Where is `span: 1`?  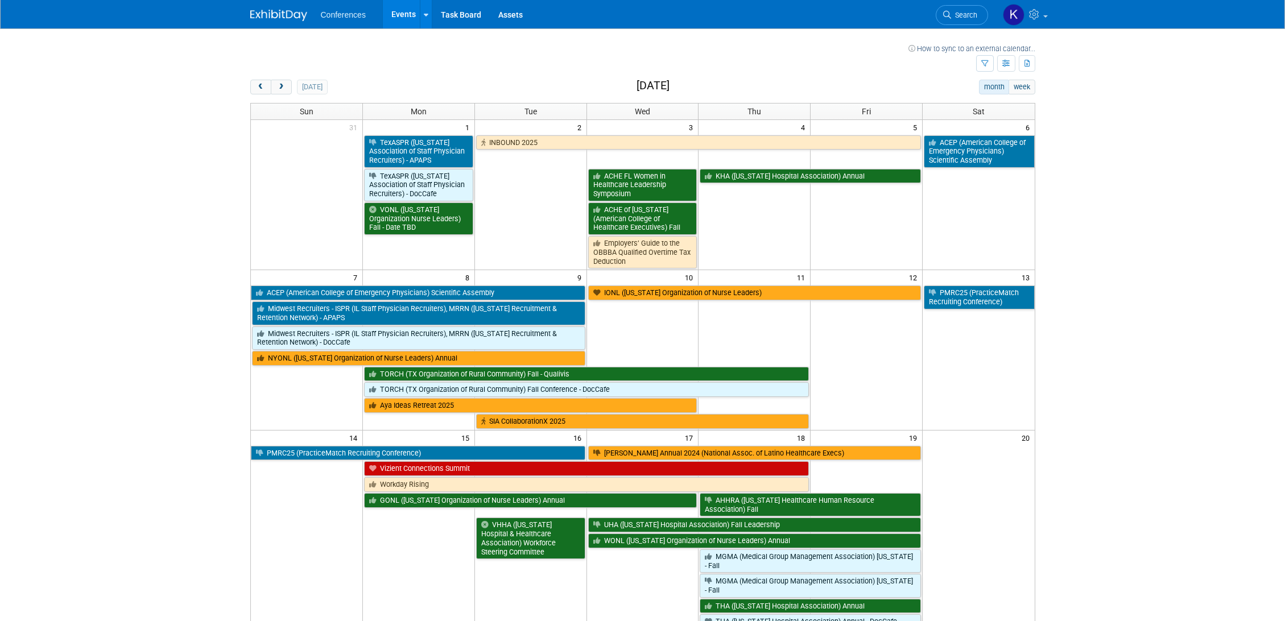 span: 1 is located at coordinates (469, 127).